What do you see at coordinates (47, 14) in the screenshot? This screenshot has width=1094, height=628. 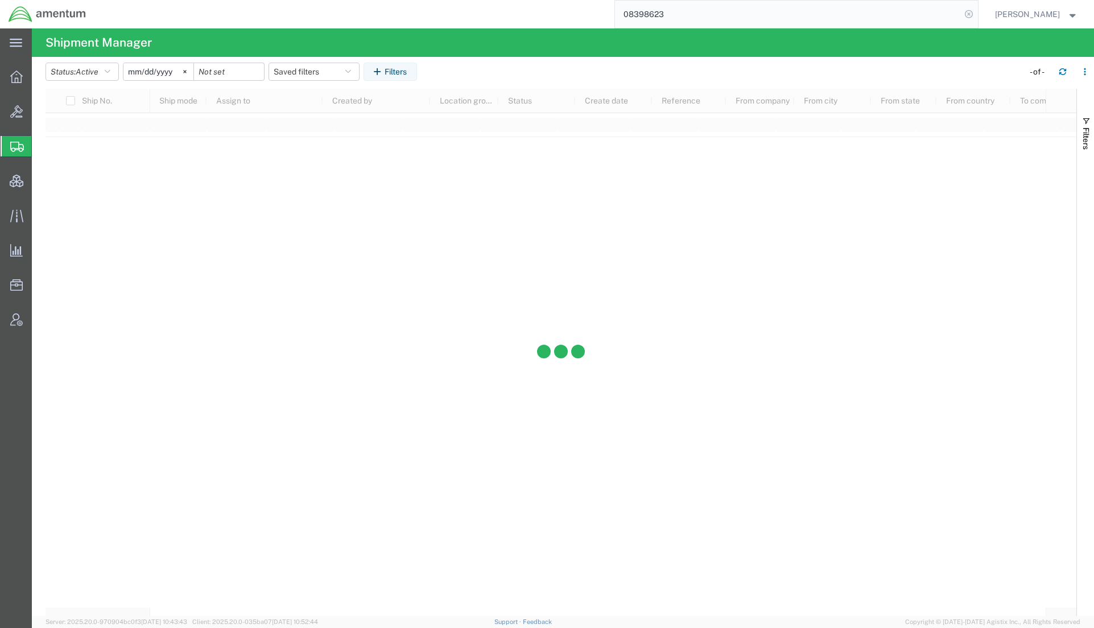 I see `img: logo` at bounding box center [47, 14].